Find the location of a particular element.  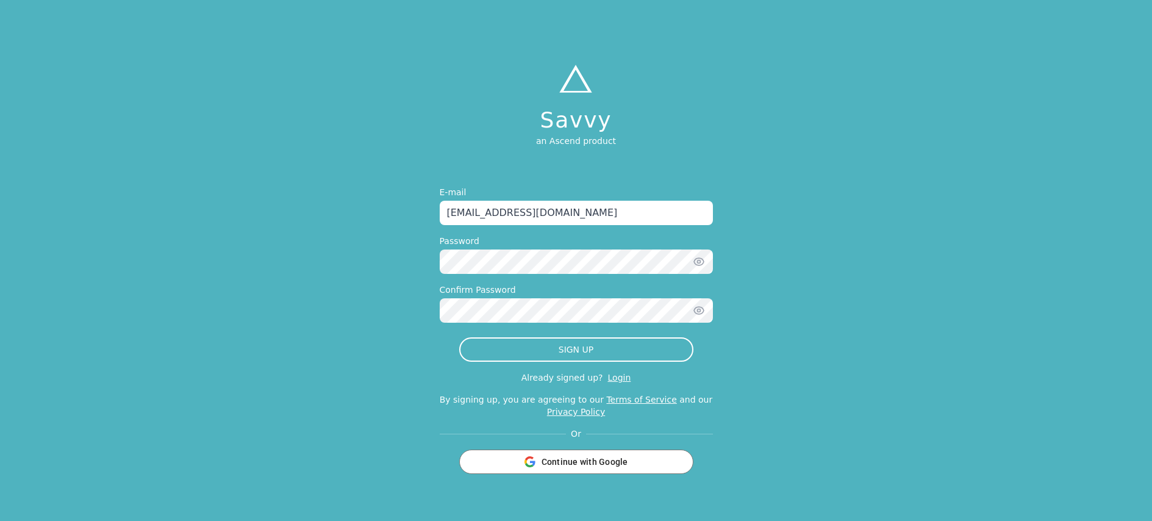

h1: Savvy is located at coordinates (576, 120).